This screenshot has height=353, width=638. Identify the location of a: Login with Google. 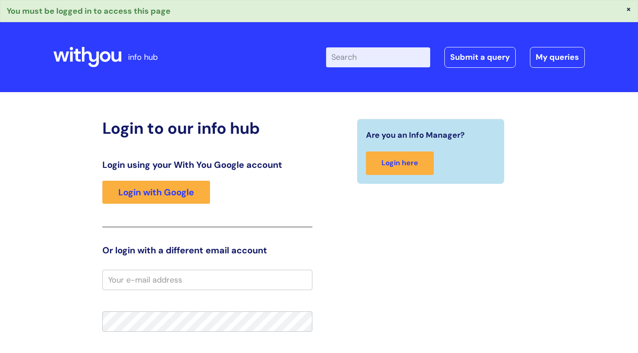
(156, 192).